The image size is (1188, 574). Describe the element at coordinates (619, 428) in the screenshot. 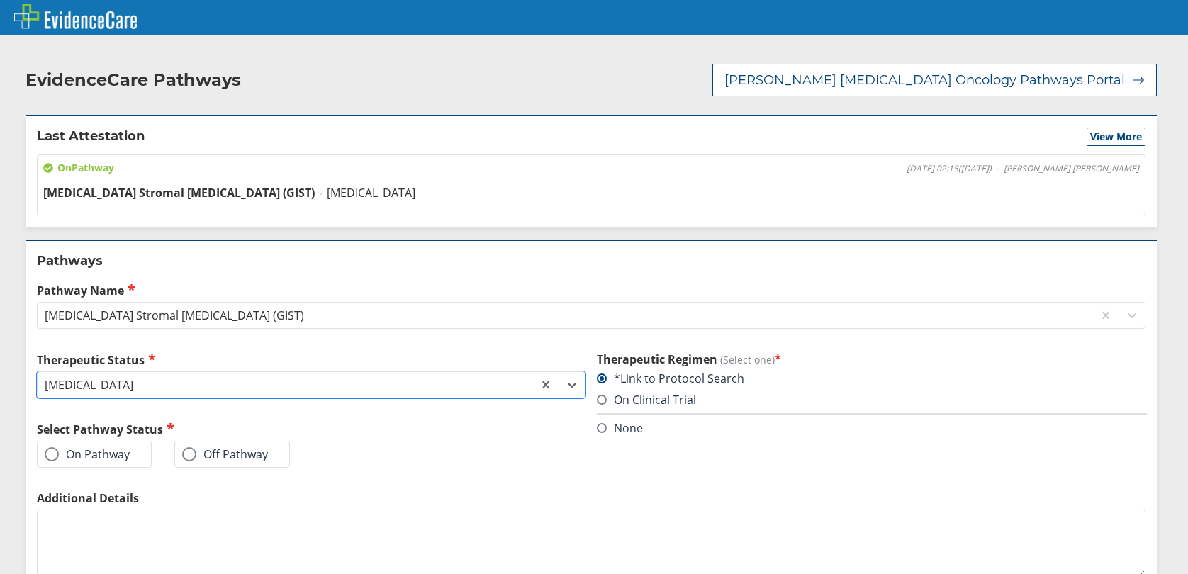

I see `label: None` at that location.